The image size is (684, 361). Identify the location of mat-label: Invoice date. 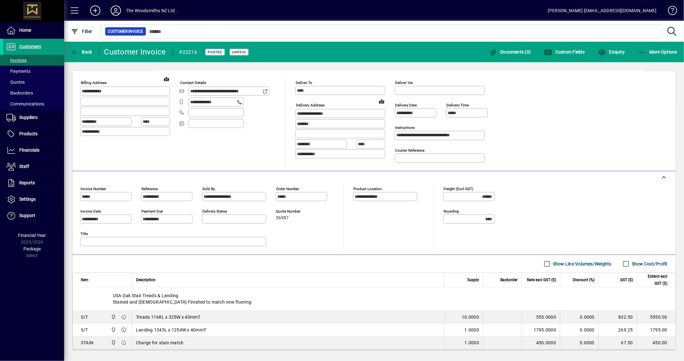
(91, 211).